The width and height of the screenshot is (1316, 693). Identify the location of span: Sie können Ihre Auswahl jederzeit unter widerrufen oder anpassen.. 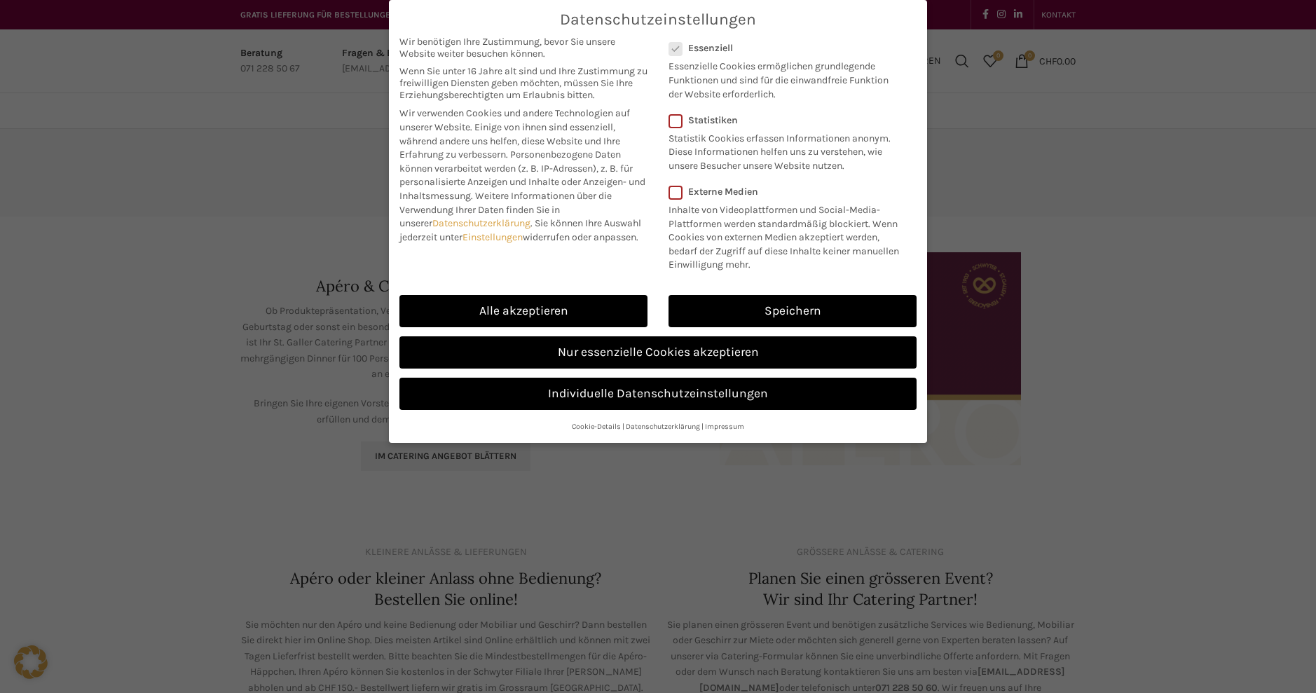
(520, 230).